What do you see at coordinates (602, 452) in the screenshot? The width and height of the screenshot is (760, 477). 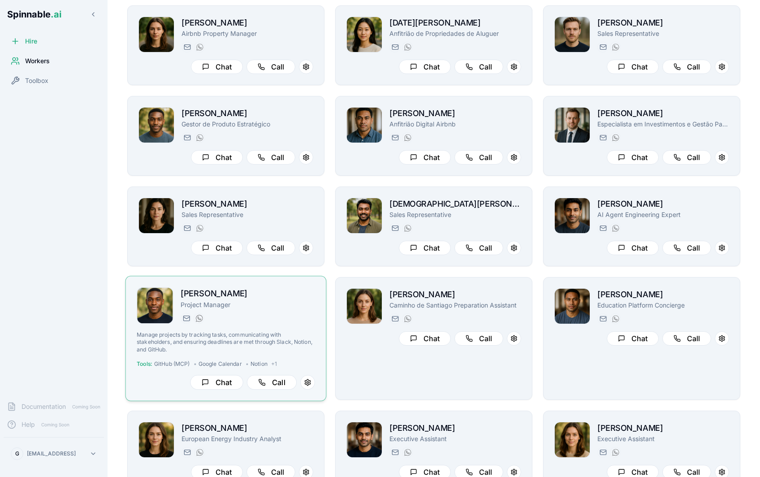 I see `button: Send email to daisy.borgessmith@getspinnable.ai` at bounding box center [602, 452].